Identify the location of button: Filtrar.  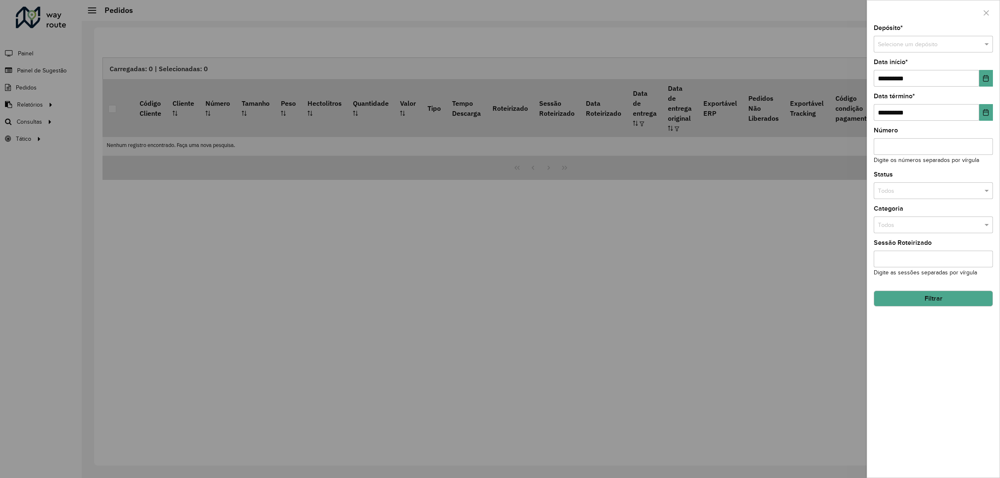
(933, 299).